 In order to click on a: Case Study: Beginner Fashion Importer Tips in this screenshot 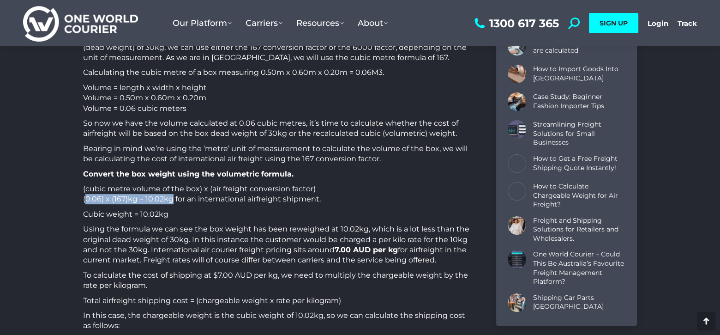, I will do `click(579, 101)`.